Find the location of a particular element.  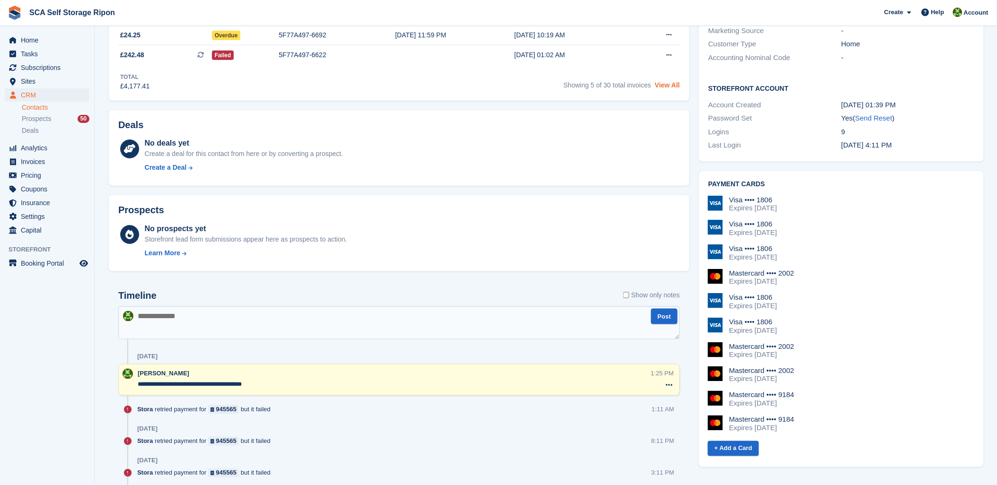

div: 1:11 AM is located at coordinates (663, 410).